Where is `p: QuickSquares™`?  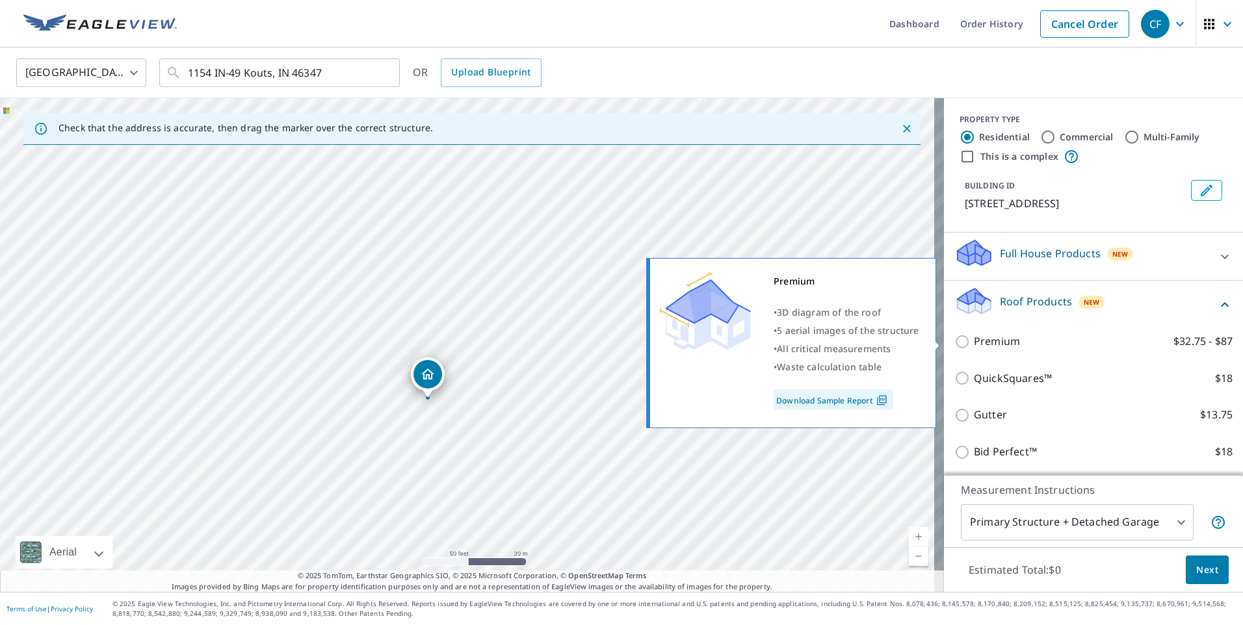
p: QuickSquares™ is located at coordinates (1013, 378).